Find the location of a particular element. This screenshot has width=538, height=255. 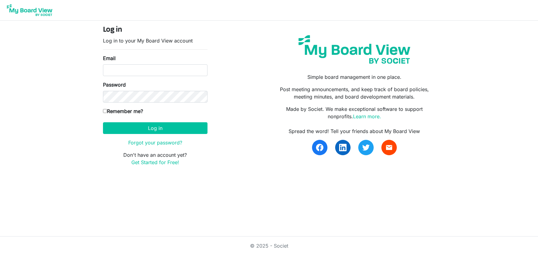

p: Log in to your My Board View account is located at coordinates (155, 41).